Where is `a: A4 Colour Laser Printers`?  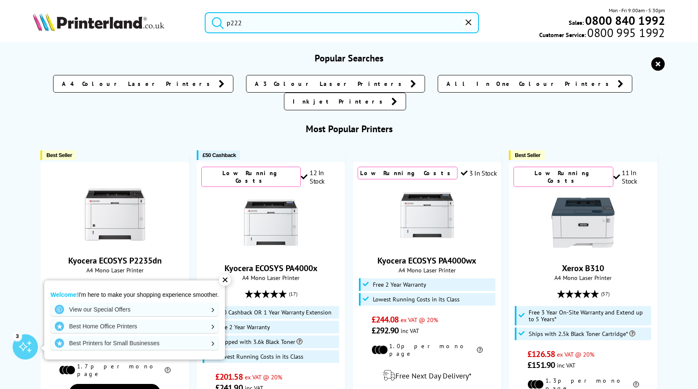
a: A4 Colour Laser Printers is located at coordinates (143, 84).